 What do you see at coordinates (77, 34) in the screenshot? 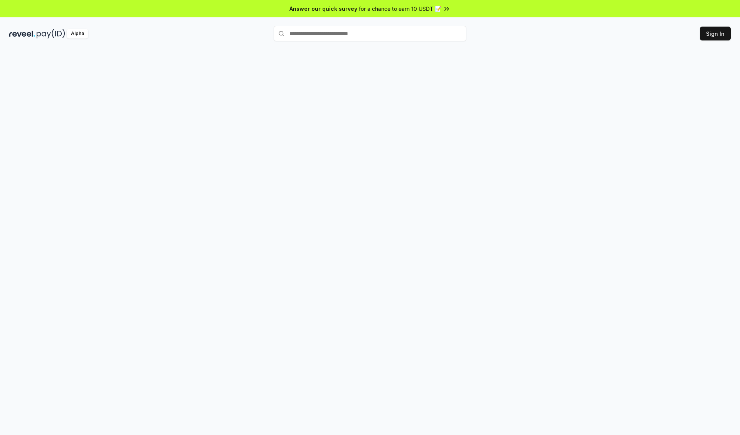
I see `div: Alpha` at bounding box center [77, 34].